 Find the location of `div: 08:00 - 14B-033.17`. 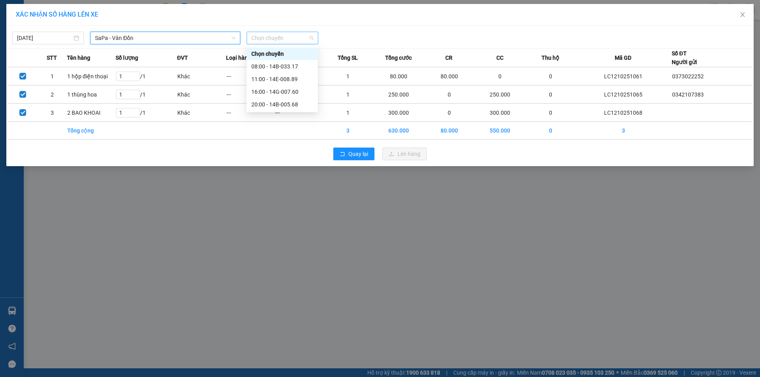

div: 08:00 - 14B-033.17 is located at coordinates (282, 66).